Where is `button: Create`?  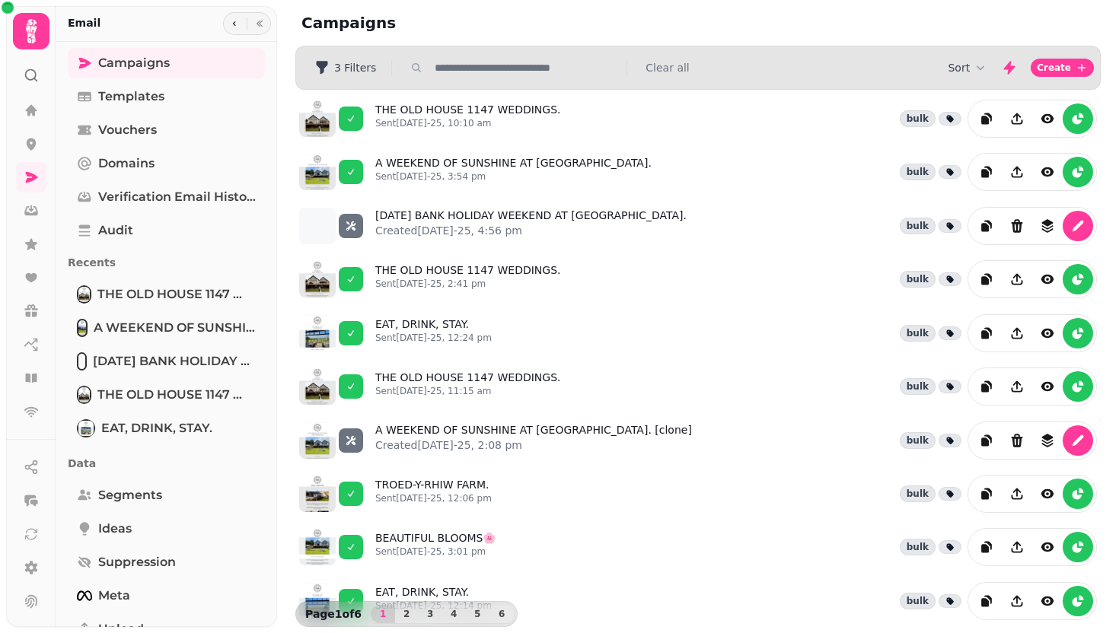 button: Create is located at coordinates (1062, 68).